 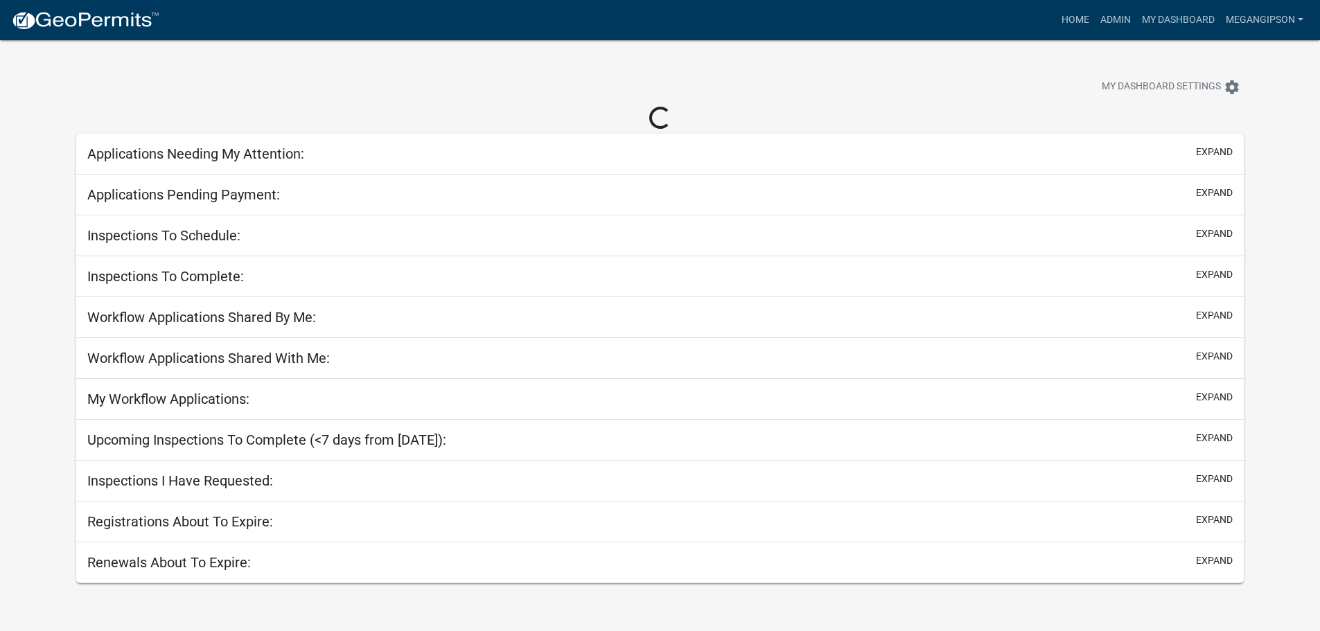 I want to click on a: My Dashboard, so click(x=1178, y=20).